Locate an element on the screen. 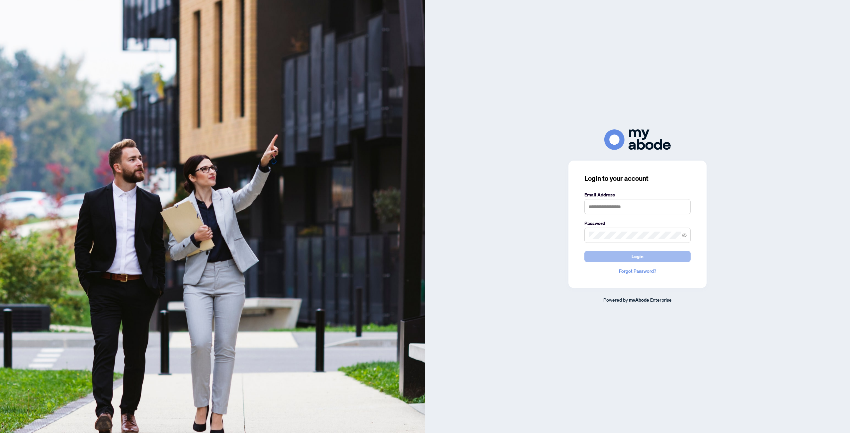  a: myAbode is located at coordinates (639, 300).